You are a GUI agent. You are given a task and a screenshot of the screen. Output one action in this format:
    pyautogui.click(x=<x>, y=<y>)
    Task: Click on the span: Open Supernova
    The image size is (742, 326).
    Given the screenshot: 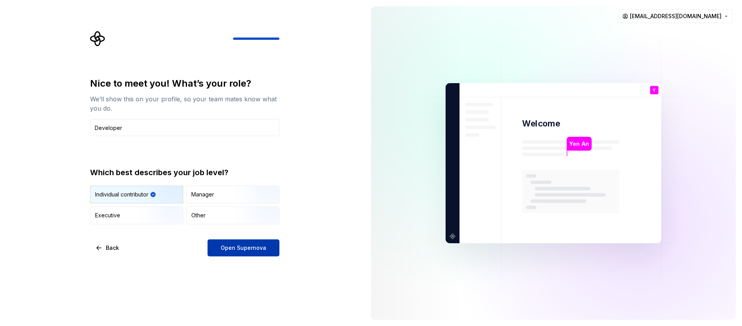 What is the action you would take?
    pyautogui.click(x=243, y=248)
    